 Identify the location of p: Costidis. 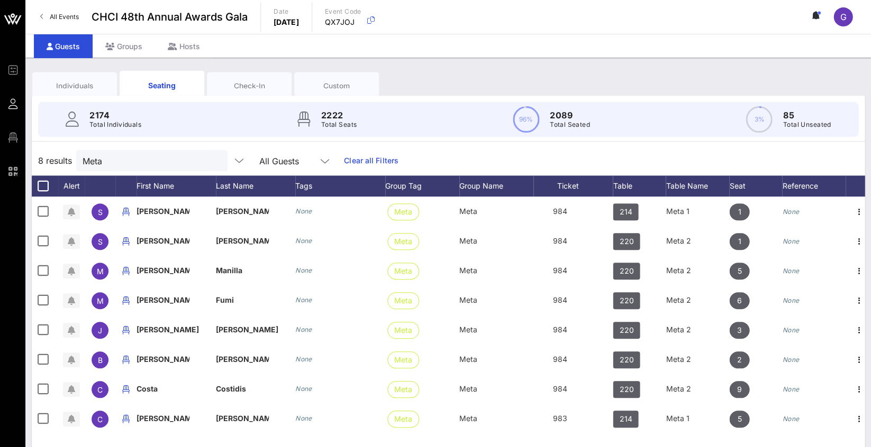
(242, 389).